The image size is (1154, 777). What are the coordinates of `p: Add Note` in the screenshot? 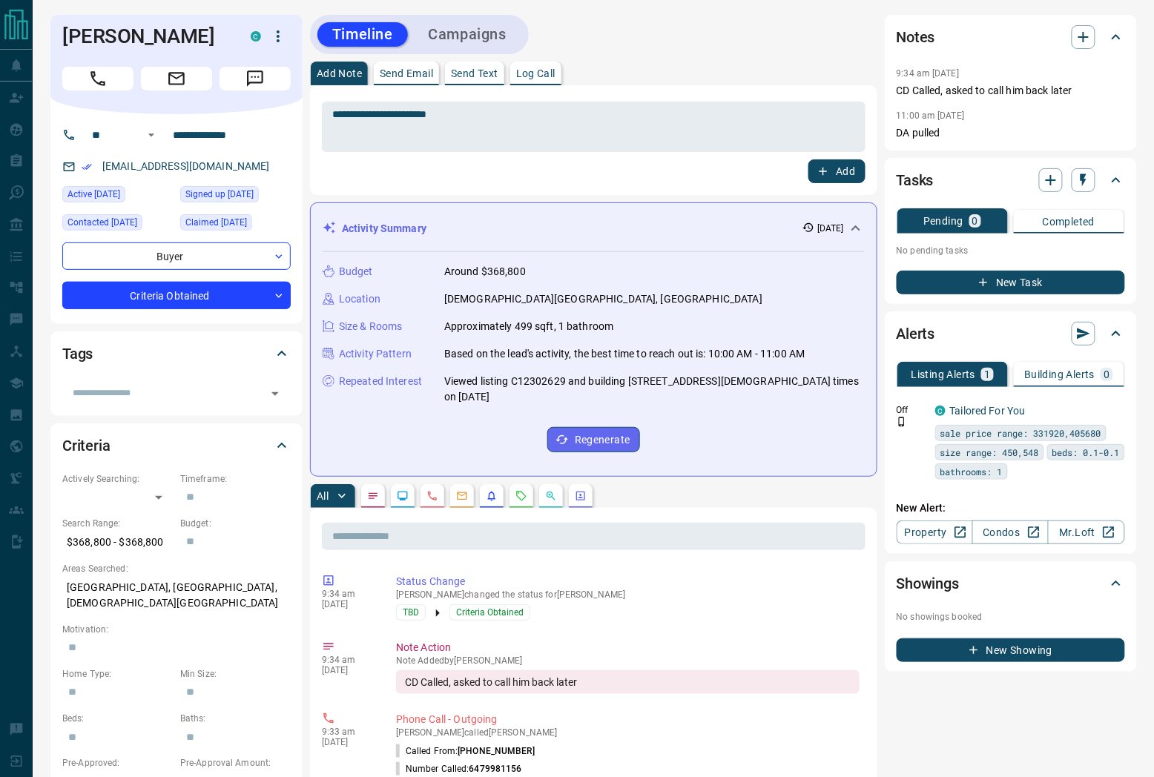 It's located at (339, 73).